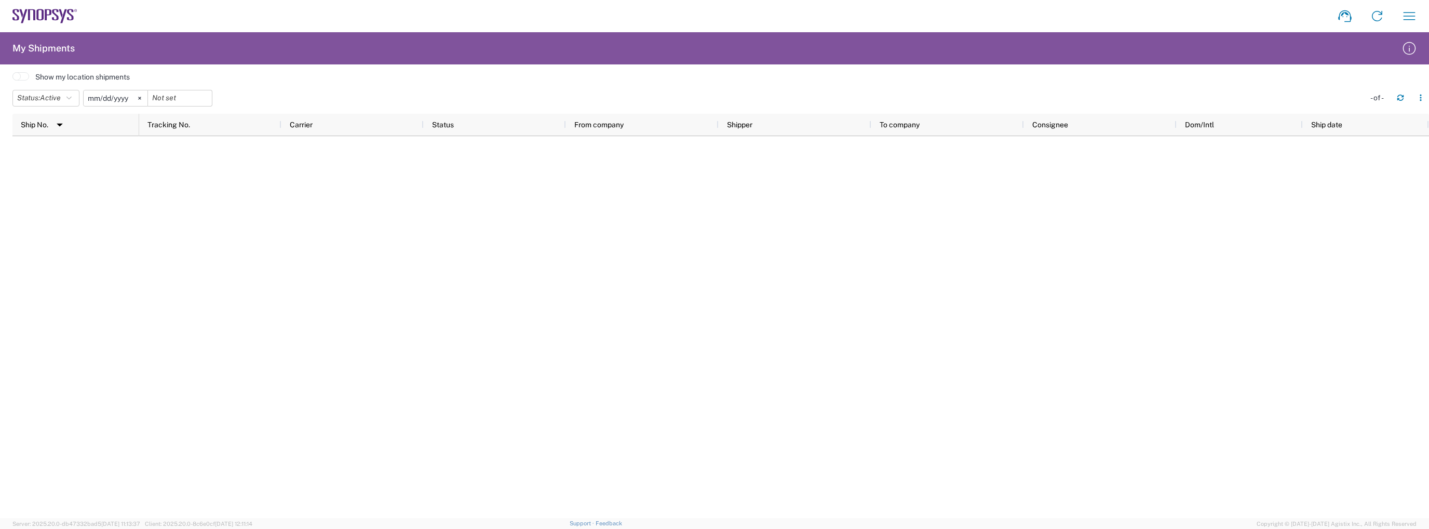 This screenshot has width=1429, height=529. I want to click on span: Server: 2025.20.0-db47332bad5, so click(76, 523).